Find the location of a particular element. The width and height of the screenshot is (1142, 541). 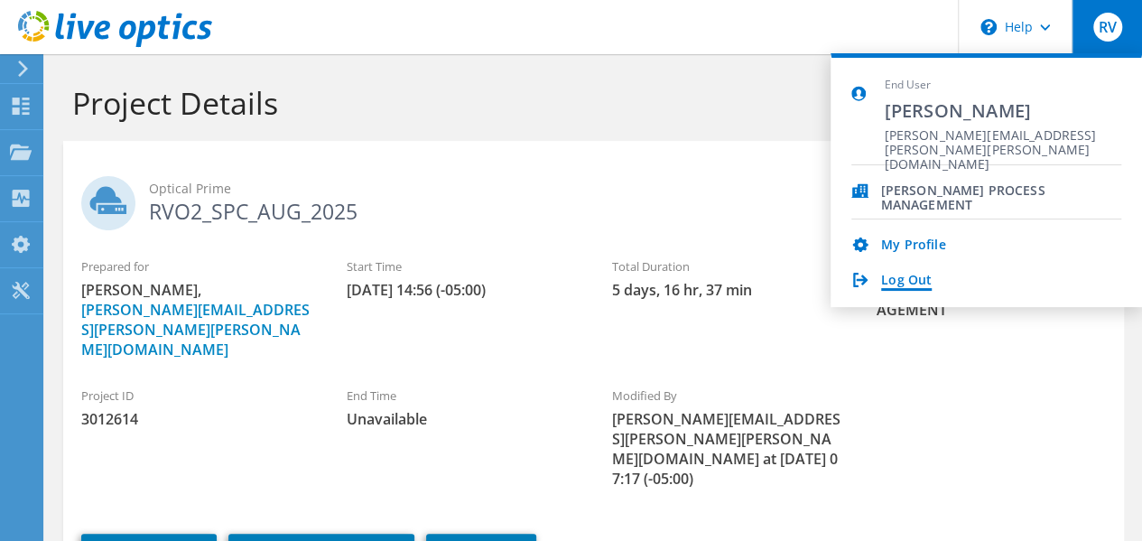

label: End Time is located at coordinates (461, 395).